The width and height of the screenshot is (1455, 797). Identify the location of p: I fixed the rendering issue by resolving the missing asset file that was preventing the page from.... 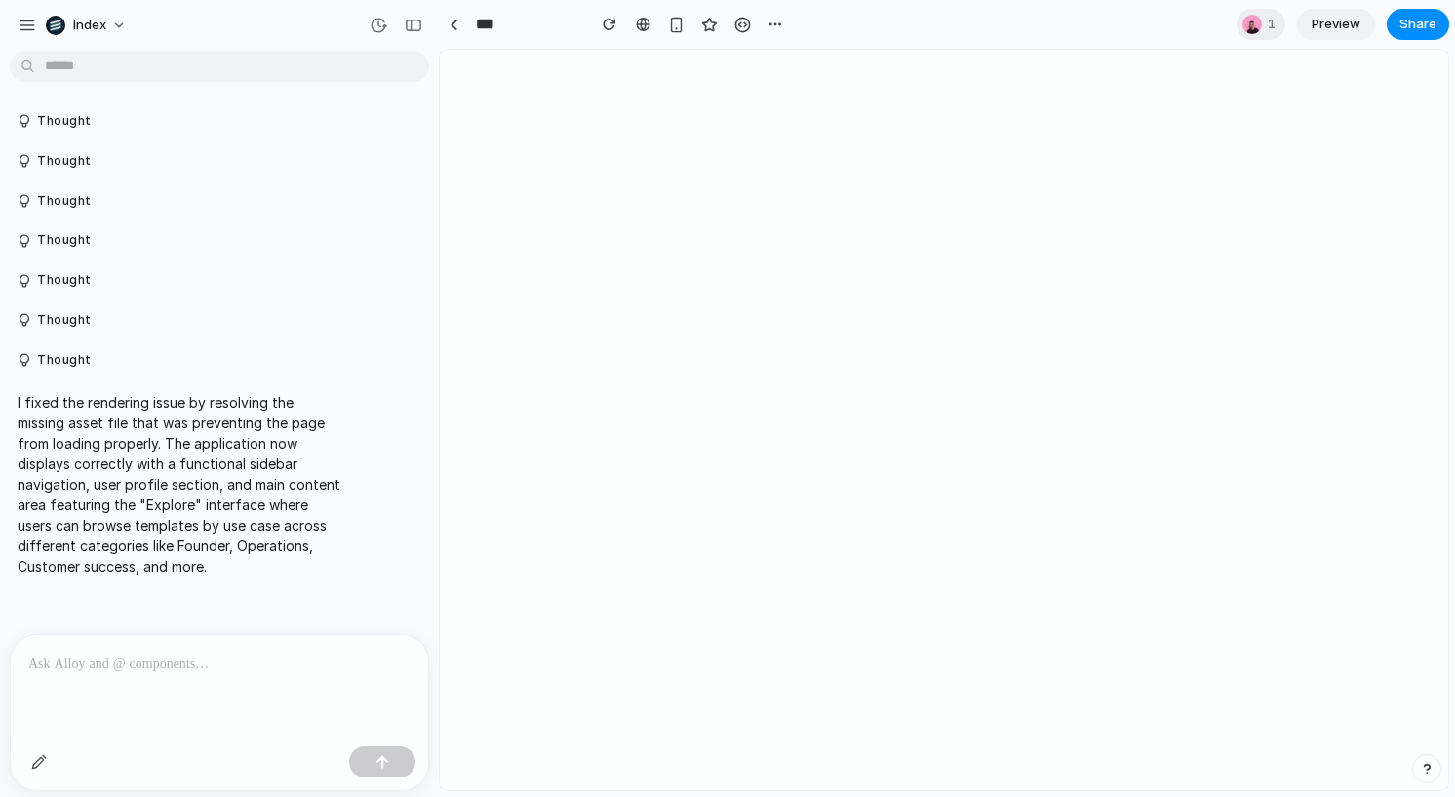
(180, 484).